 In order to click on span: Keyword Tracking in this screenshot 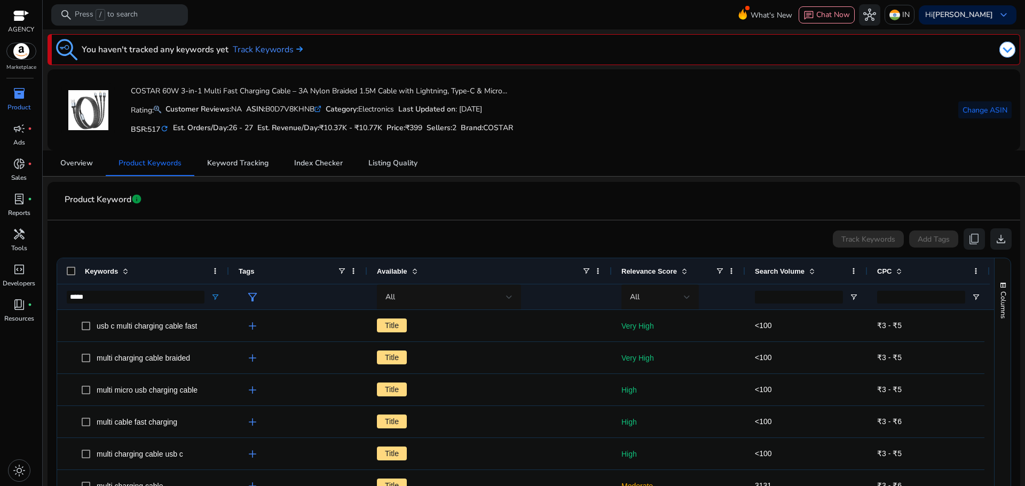, I will do `click(238, 163)`.